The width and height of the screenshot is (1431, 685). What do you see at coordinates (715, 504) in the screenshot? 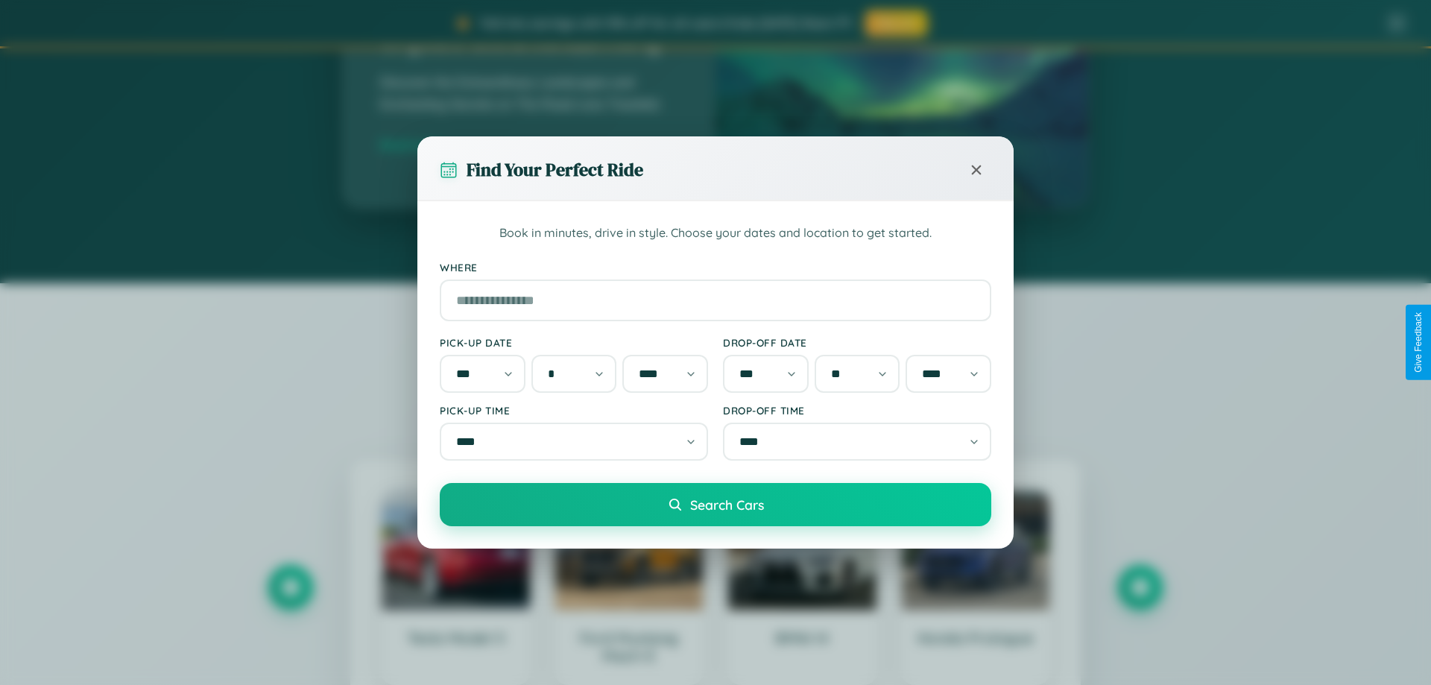
I see `button: Search Cars` at bounding box center [715, 504].